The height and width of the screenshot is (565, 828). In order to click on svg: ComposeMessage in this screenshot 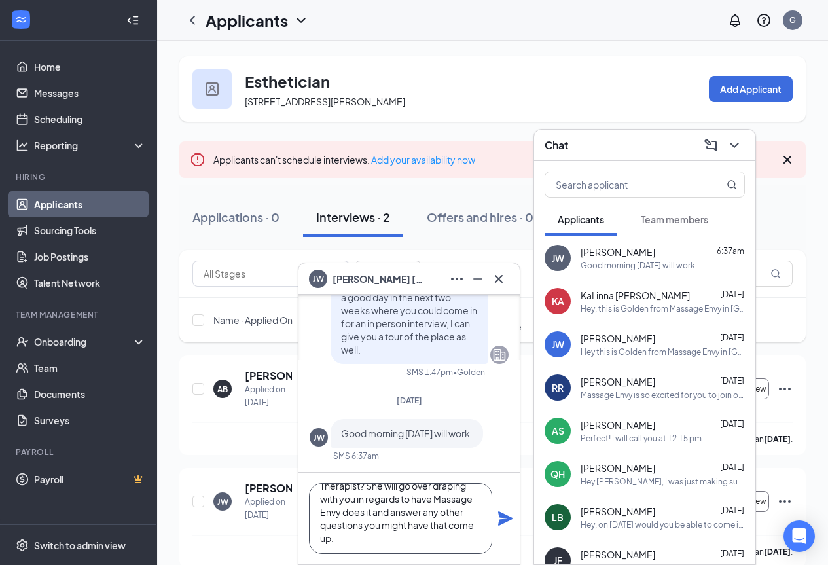, I will do `click(711, 145)`.